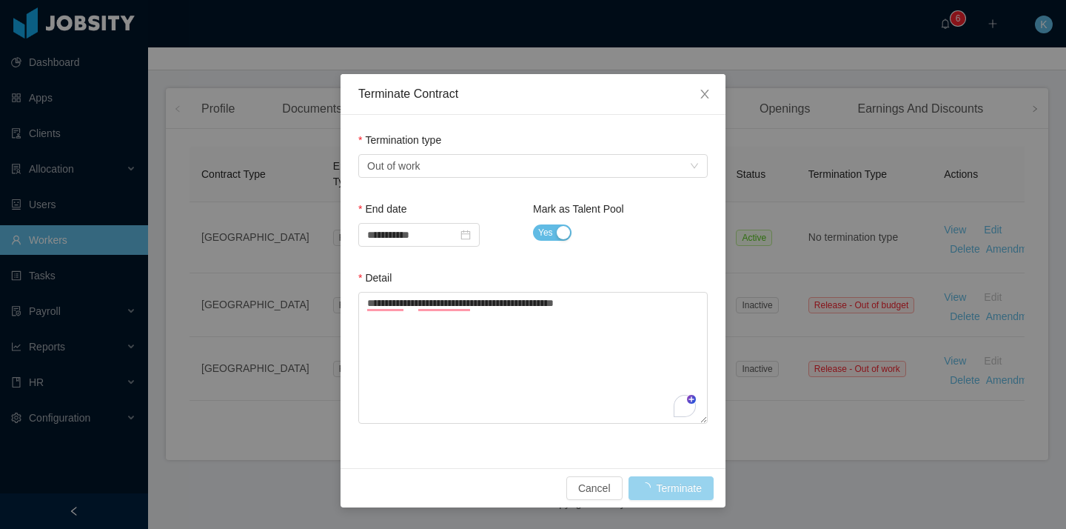  Describe the element at coordinates (705, 95) in the screenshot. I see `button: Close` at that location.